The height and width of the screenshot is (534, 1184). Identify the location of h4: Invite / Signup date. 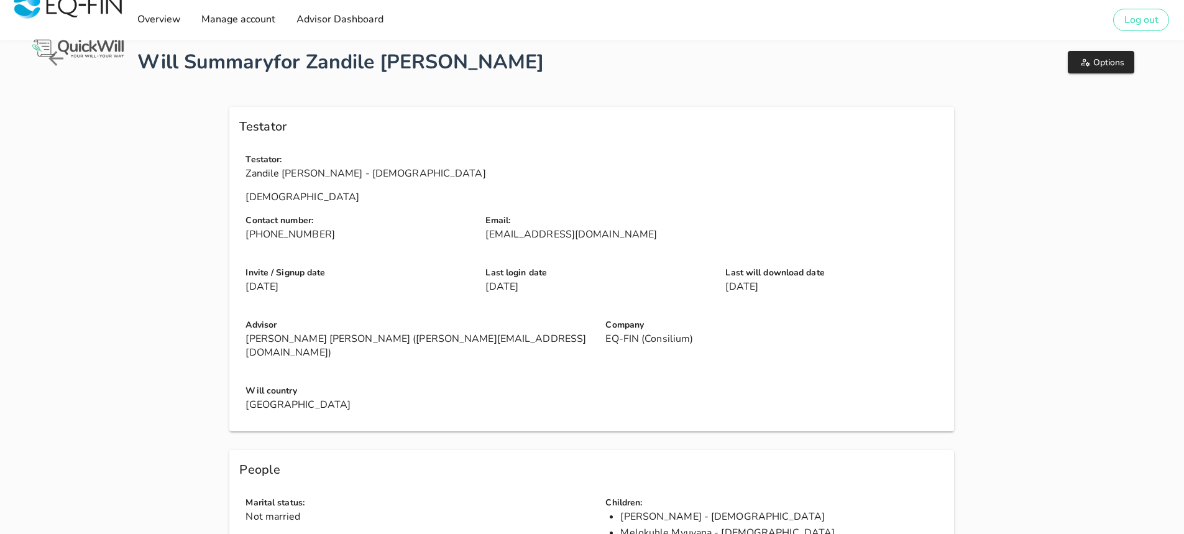
(358, 273).